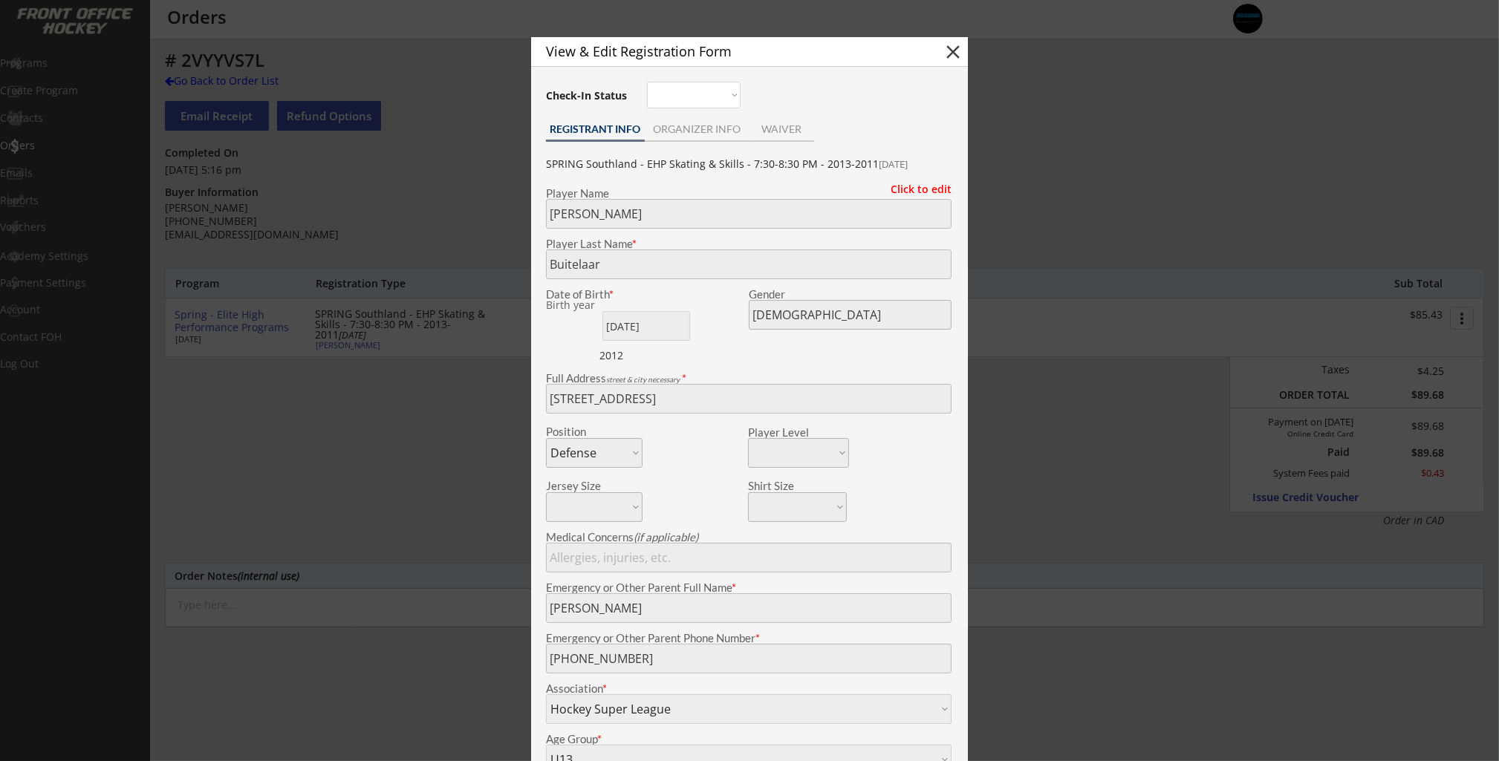  I want to click on div: Player Level, so click(798, 432).